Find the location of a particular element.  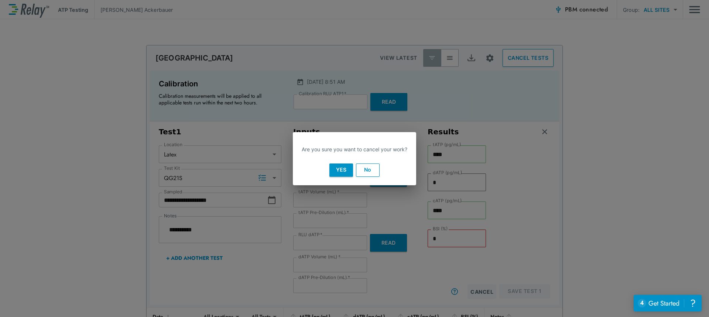

button: Yes is located at coordinates (341, 170).